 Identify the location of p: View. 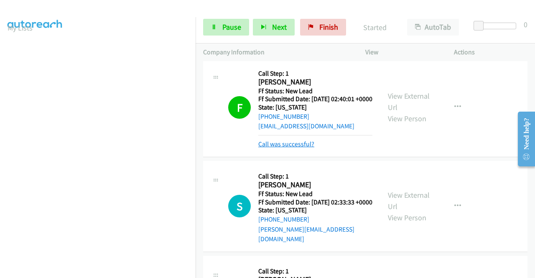
(402, 52).